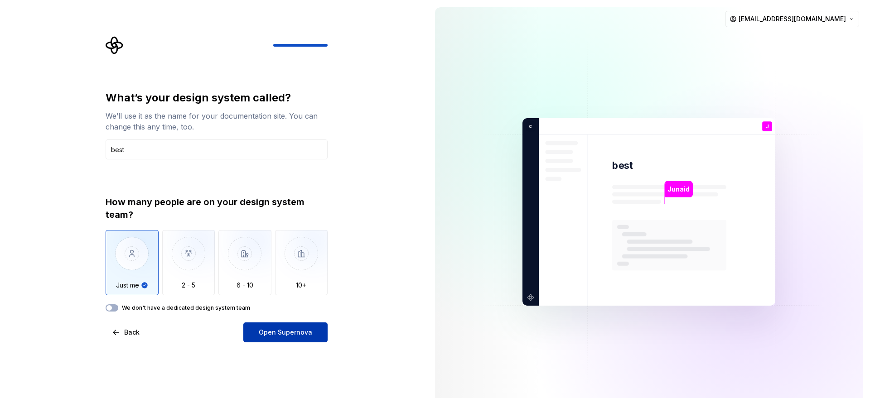 The image size is (870, 398). Describe the element at coordinates (767, 126) in the screenshot. I see `p: J` at that location.